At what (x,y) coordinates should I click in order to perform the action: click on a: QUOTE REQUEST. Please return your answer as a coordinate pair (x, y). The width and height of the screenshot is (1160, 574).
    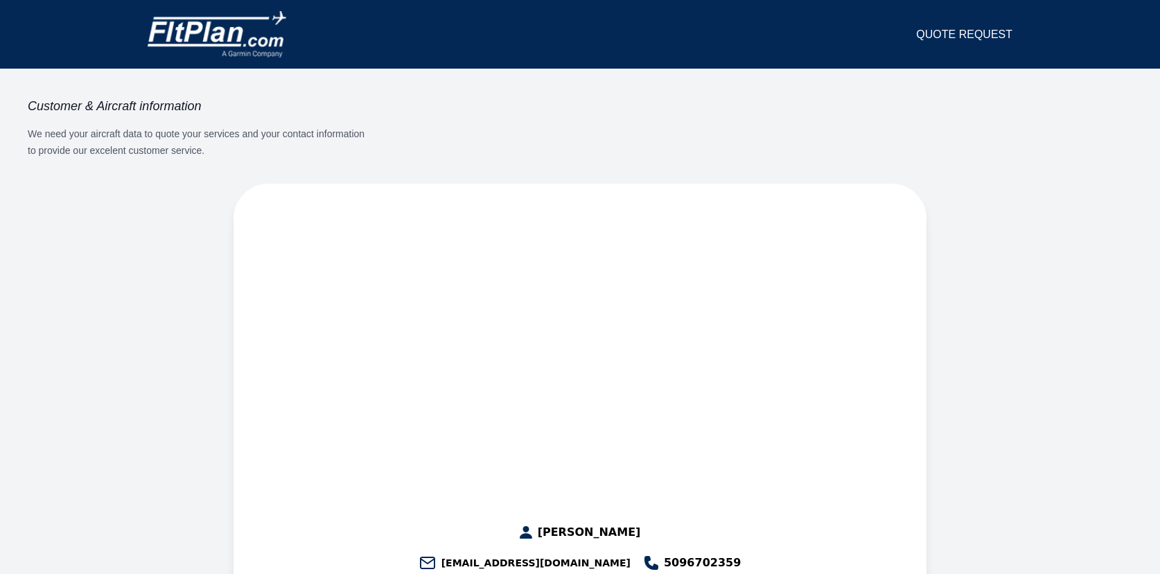
    Looking at the image, I should click on (963, 35).